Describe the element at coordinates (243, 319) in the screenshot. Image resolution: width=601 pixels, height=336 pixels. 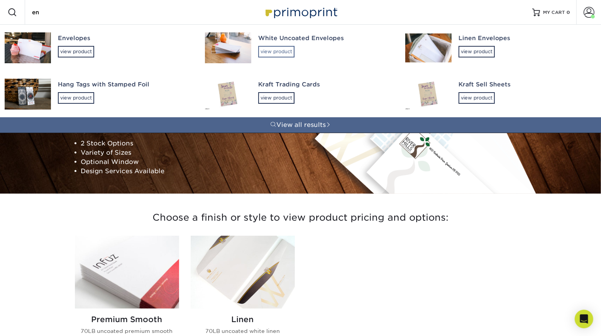
I see `h2: Linen` at that location.